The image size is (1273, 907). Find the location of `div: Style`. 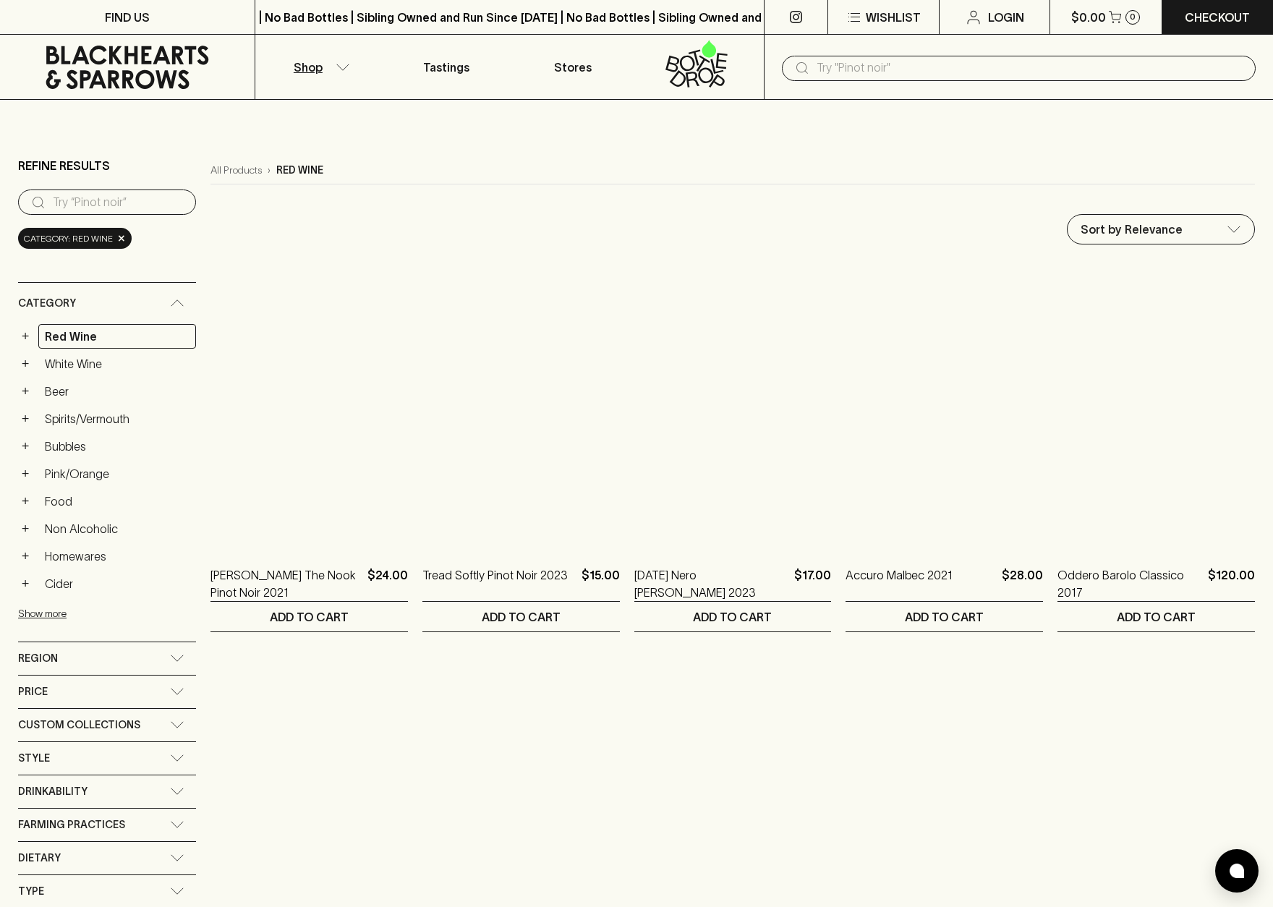

div: Style is located at coordinates (107, 758).